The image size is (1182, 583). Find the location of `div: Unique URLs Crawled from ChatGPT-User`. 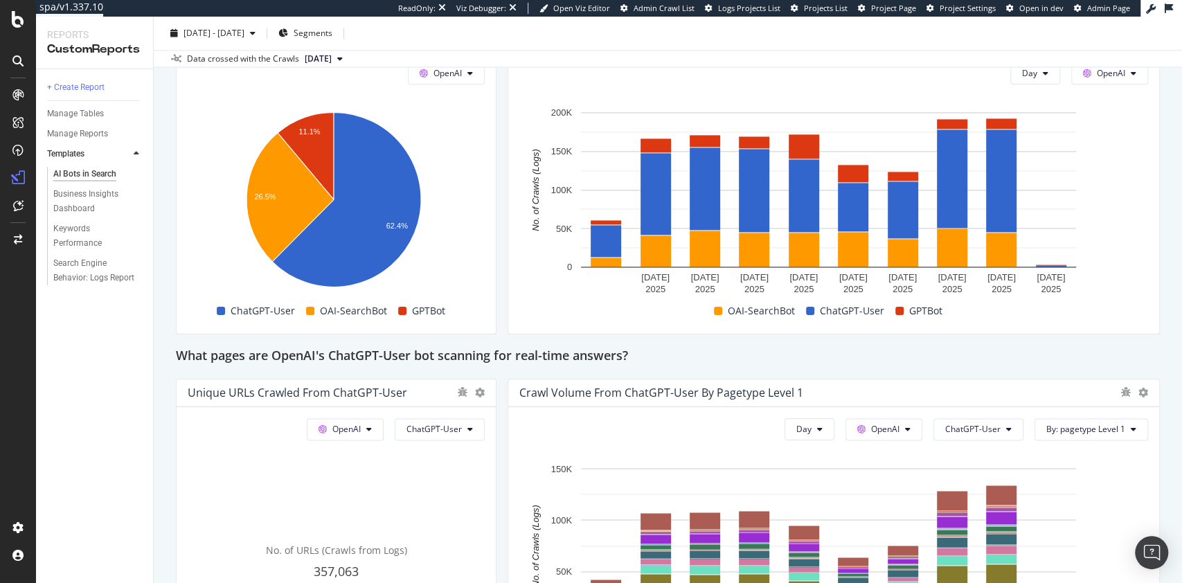

div: Unique URLs Crawled from ChatGPT-User is located at coordinates (297, 393).